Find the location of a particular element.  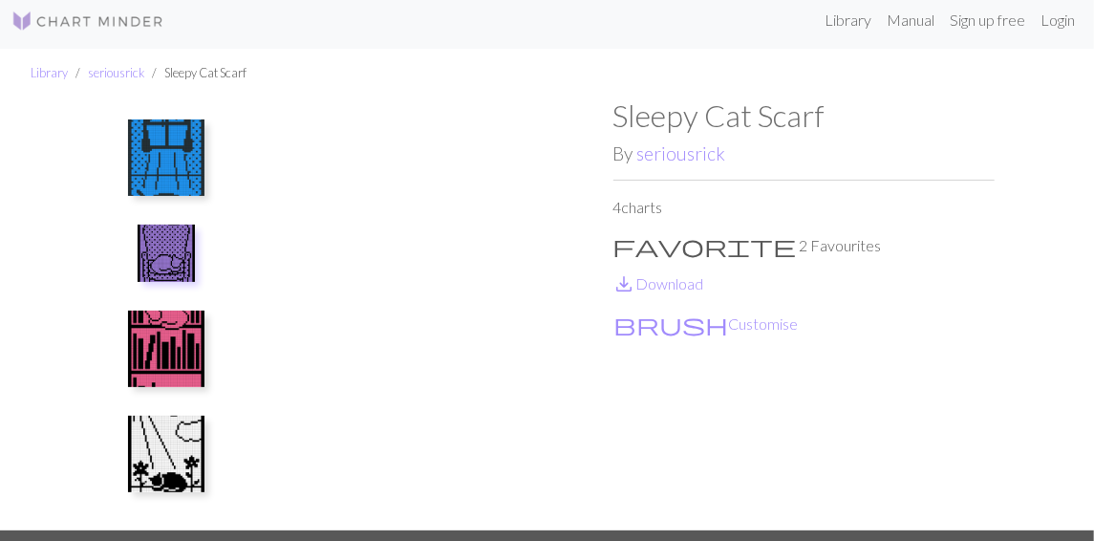

a: DownloadDownload is located at coordinates (658, 283).